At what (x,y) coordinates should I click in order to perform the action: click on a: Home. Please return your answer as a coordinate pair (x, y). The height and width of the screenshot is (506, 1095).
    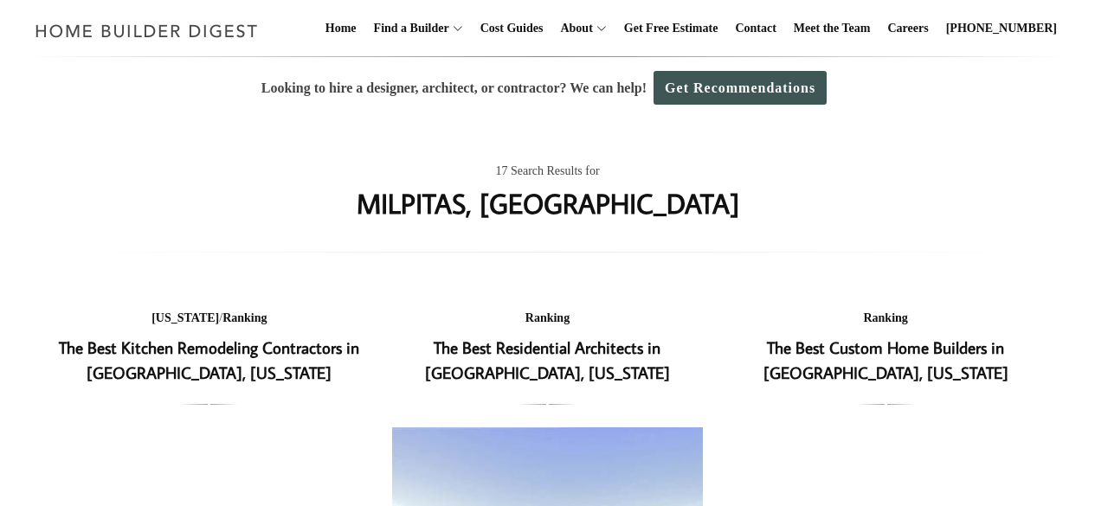
    Looking at the image, I should click on (341, 29).